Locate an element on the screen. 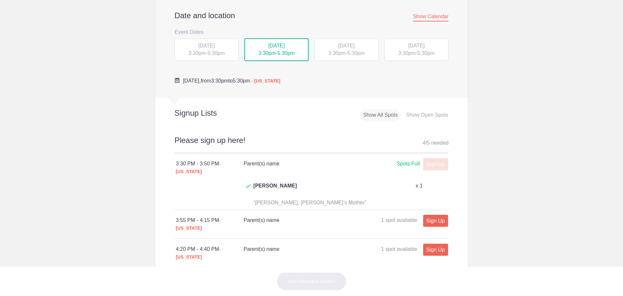  div: 4:20 PM - 4:40 PM is located at coordinates (210, 253).